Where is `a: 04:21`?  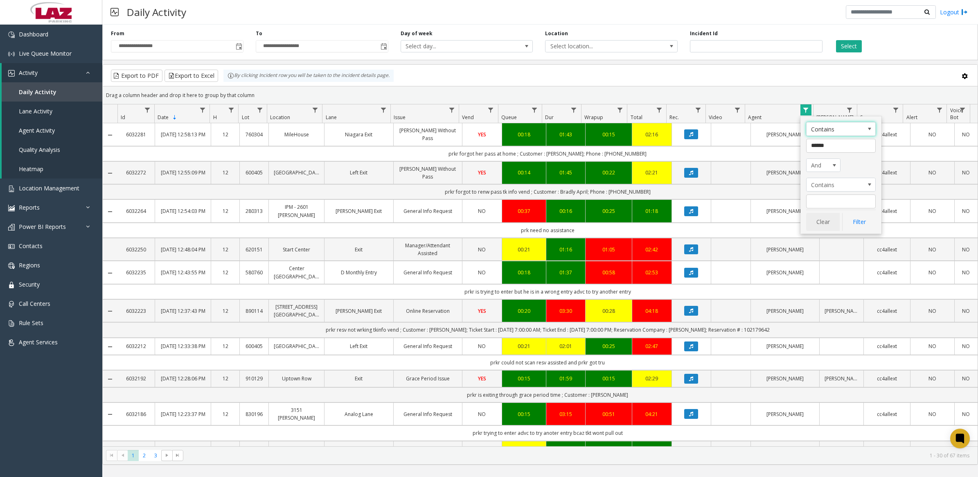 a: 04:21 is located at coordinates (652, 414).